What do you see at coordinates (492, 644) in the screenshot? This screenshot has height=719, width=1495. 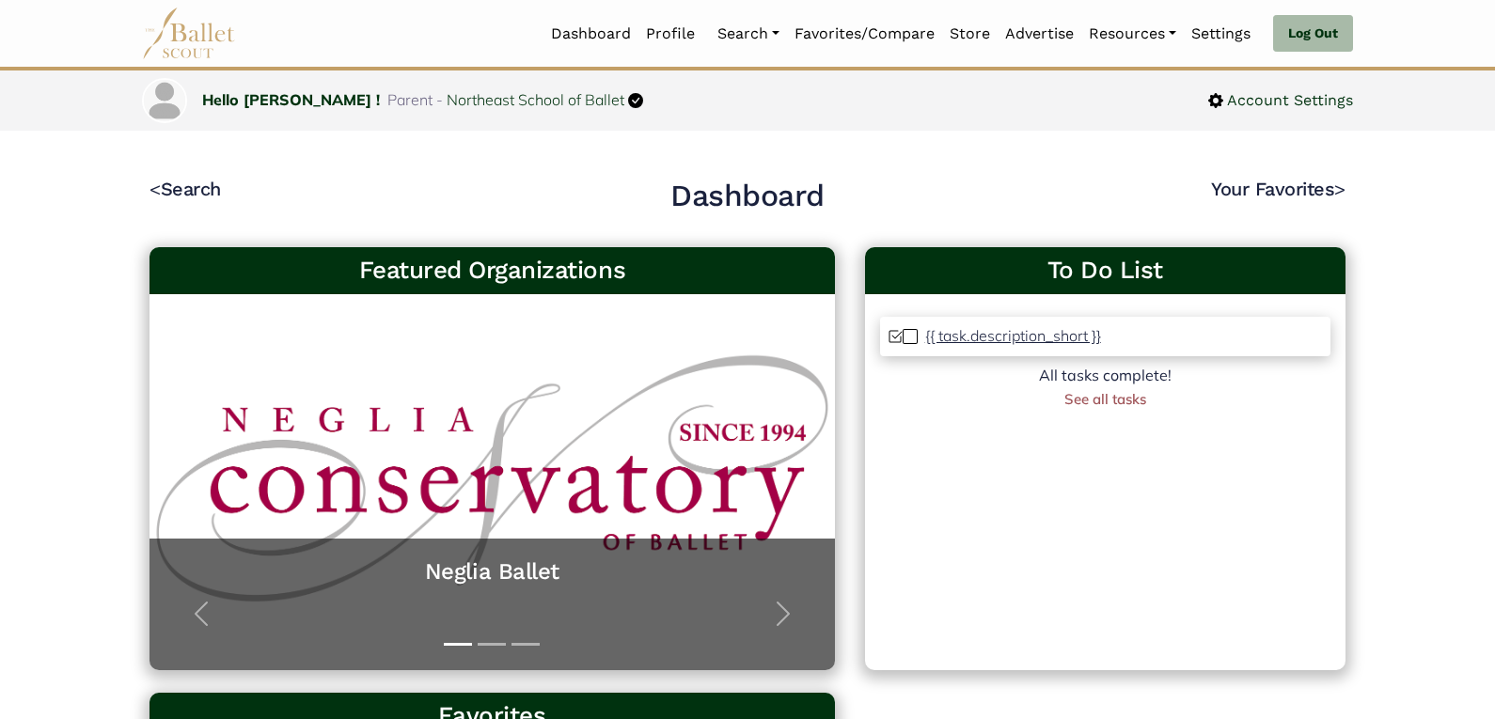 I see `button: Slide 2` at bounding box center [492, 644].